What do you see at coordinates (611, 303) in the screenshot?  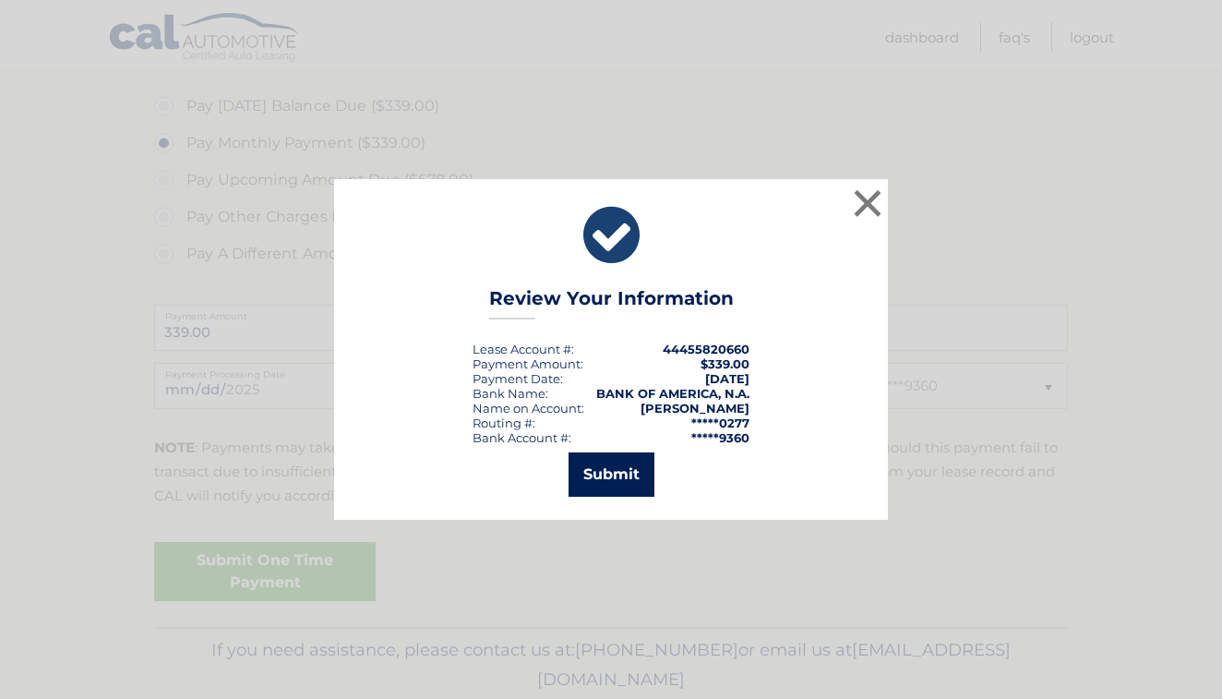 I see `h3: Review Your Information` at bounding box center [611, 303].